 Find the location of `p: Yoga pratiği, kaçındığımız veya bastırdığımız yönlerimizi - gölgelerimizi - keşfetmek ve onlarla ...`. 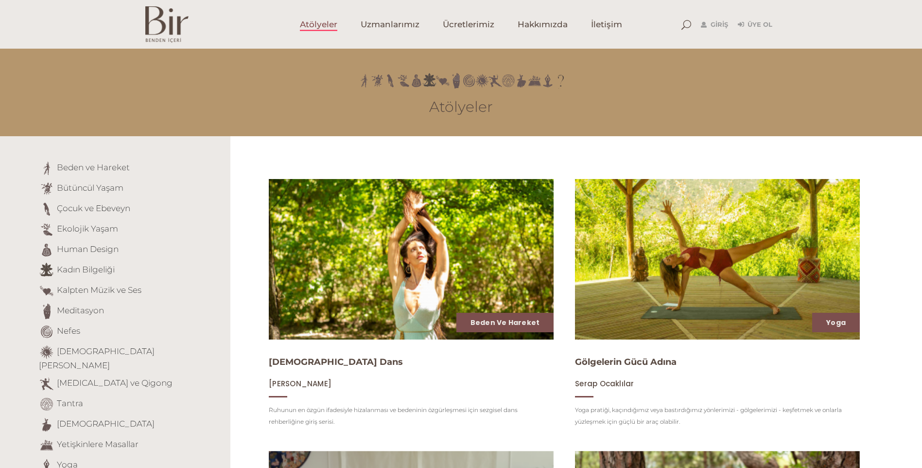

p: Yoga pratiği, kaçındığımız veya bastırdığımız yönlerimizi - gölgelerimizi - keşfetmek ve onlarla ... is located at coordinates (717, 416).